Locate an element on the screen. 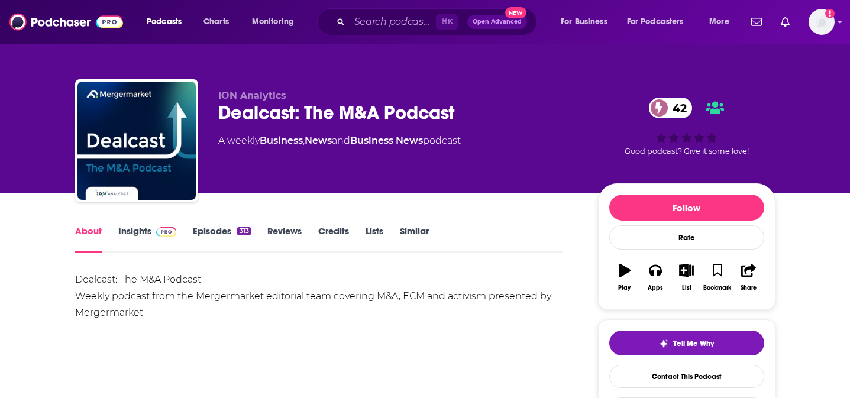  div: Dealcast: The M&A Podcast Weekly podcast from the Mergermarket editorial team covering M&A, ECM a... is located at coordinates (319, 296).